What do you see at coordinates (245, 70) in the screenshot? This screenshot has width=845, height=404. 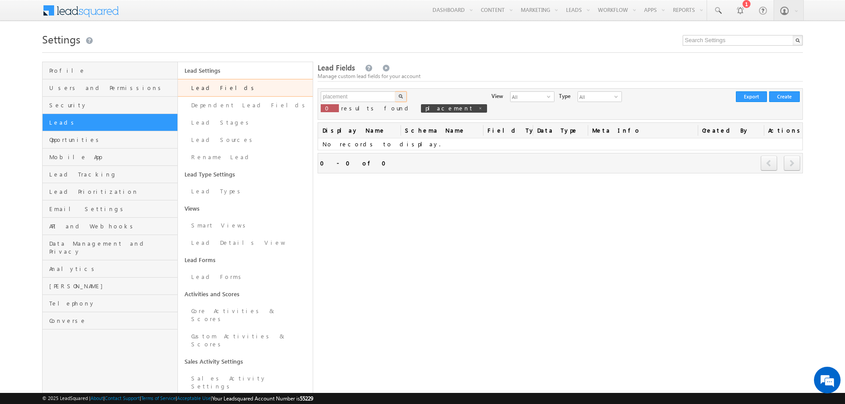 I see `a: Lead Settings` at bounding box center [245, 70].